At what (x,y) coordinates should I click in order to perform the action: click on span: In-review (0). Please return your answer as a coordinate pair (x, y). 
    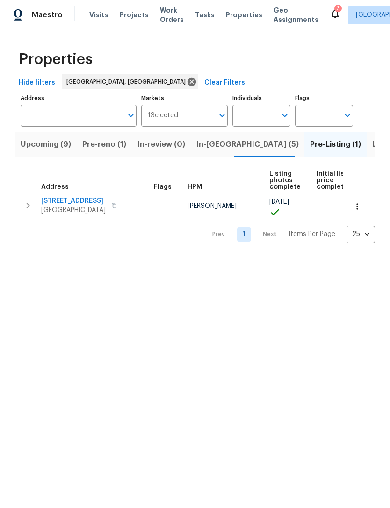
    Looking at the image, I should click on (161, 144).